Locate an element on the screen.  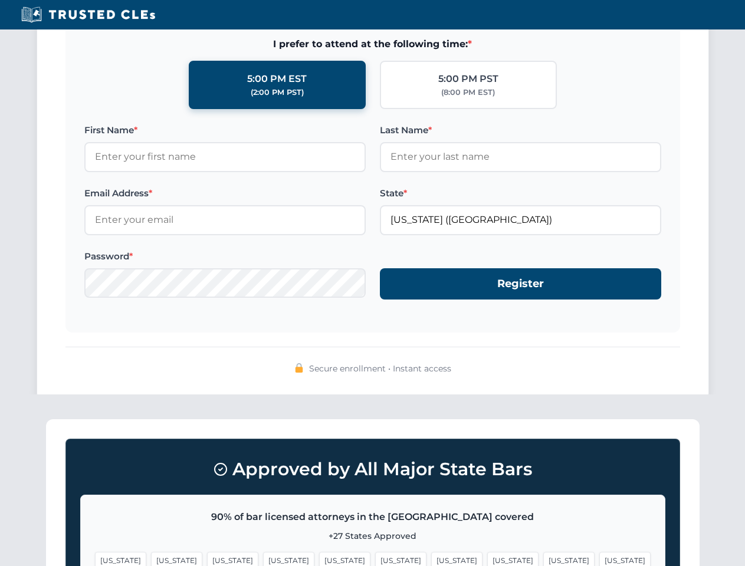
span: I prefer to attend at the following time: is located at coordinates (373, 44).